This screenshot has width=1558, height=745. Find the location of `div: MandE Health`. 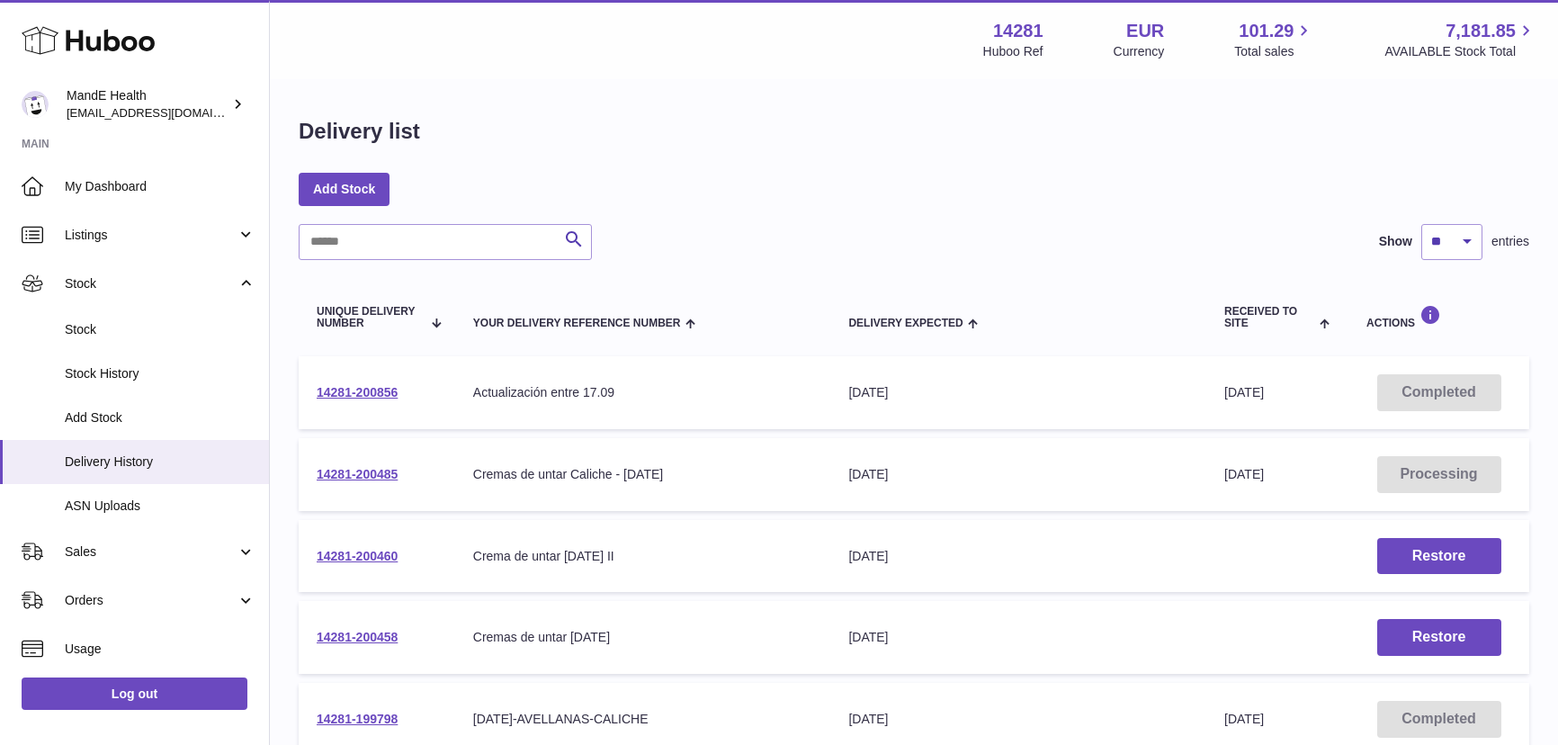

div: MandE Health is located at coordinates (148, 104).